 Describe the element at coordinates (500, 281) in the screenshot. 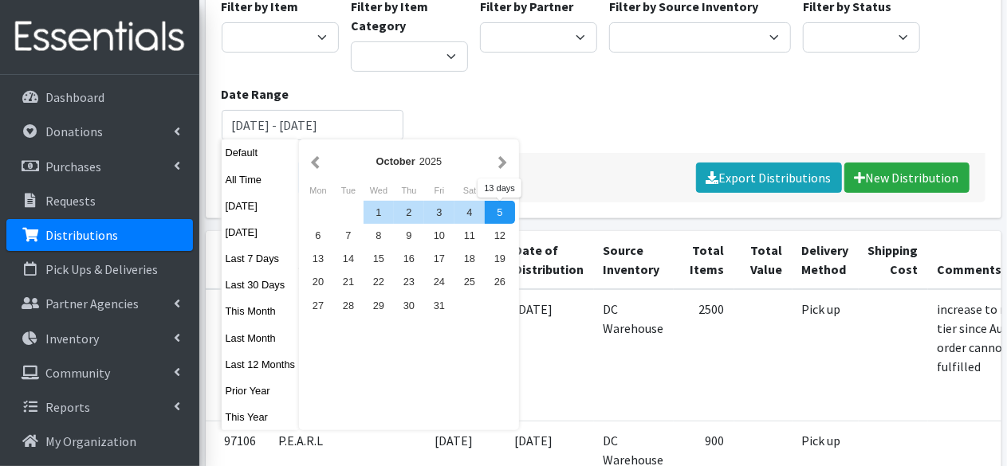

I see `div: 26` at that location.